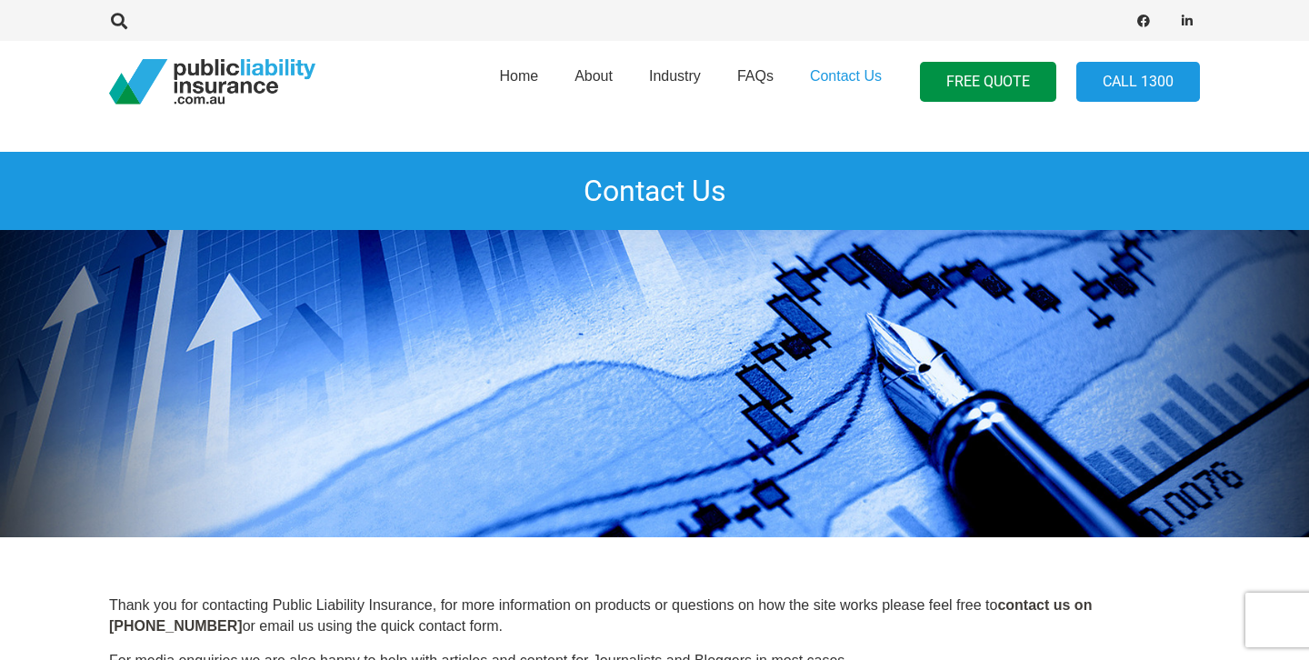 The image size is (1309, 660). What do you see at coordinates (675, 82) in the screenshot?
I see `a: Industry` at bounding box center [675, 82].